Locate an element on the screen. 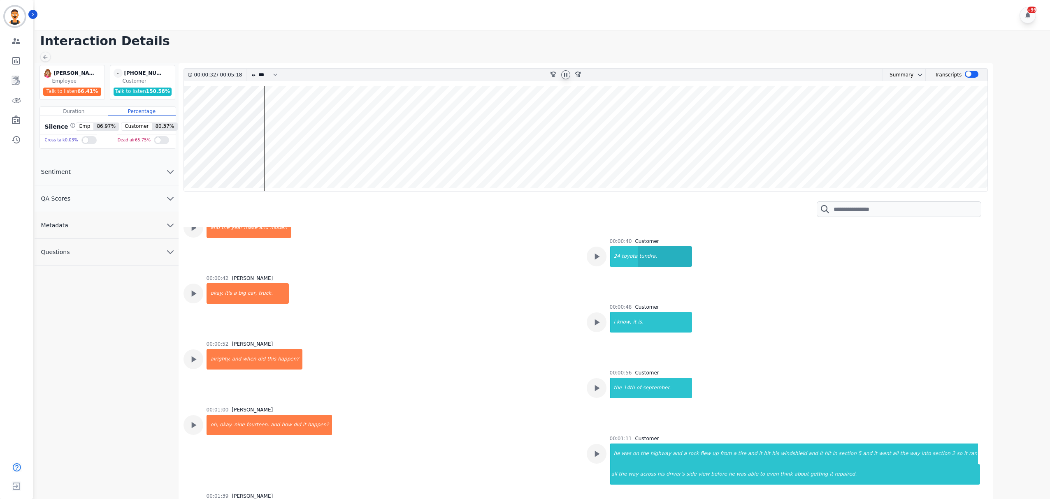 This screenshot has height=499, width=1050. div: 00:00:40 is located at coordinates (621, 241).